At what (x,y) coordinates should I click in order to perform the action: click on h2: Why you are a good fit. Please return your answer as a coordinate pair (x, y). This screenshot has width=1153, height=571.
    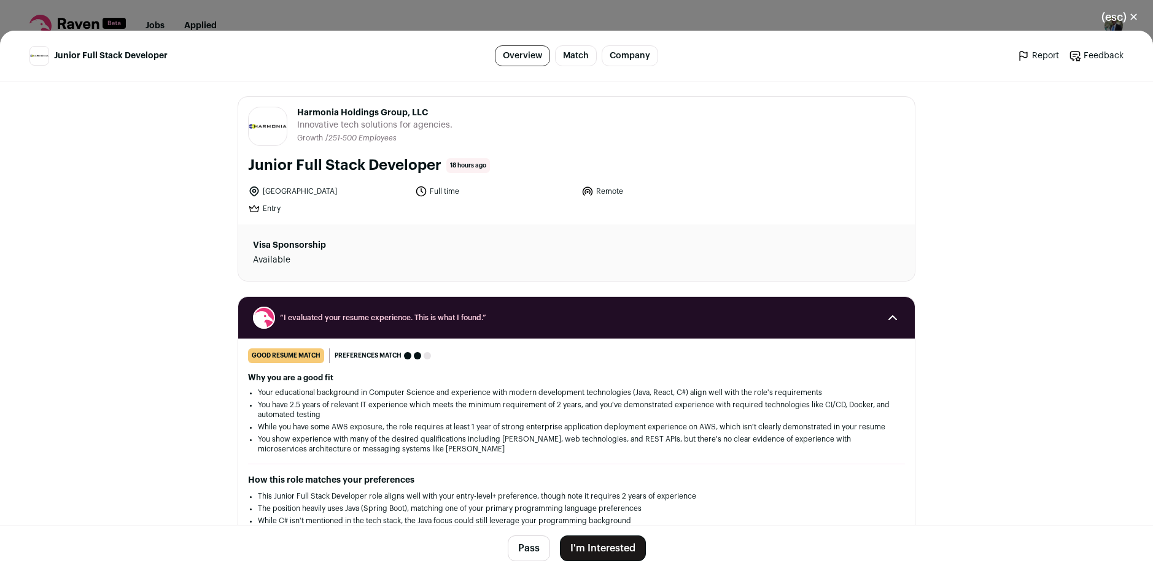
    Looking at the image, I should click on (576, 378).